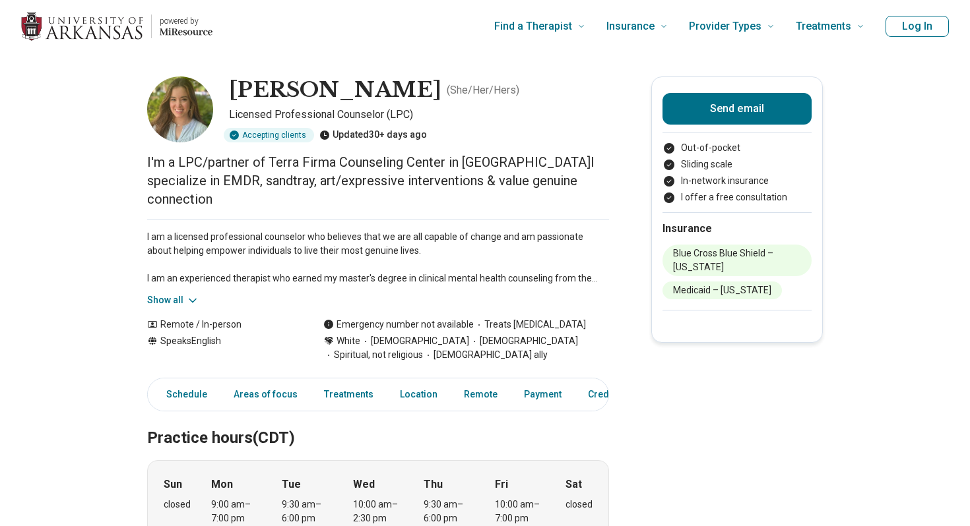  Describe the element at coordinates (363, 485) in the screenshot. I see `strong: Wed` at that location.